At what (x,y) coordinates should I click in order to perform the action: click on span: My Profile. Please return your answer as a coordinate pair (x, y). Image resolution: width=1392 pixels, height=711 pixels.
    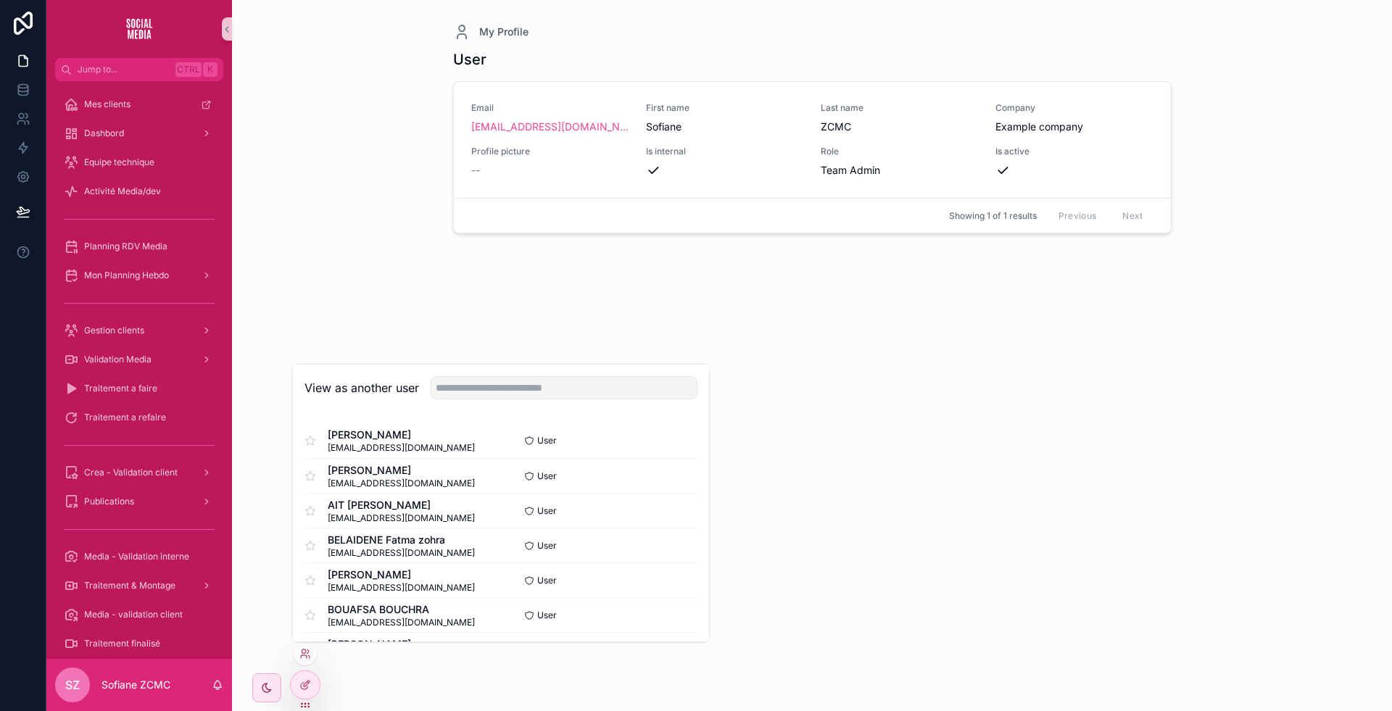
    Looking at the image, I should click on (504, 32).